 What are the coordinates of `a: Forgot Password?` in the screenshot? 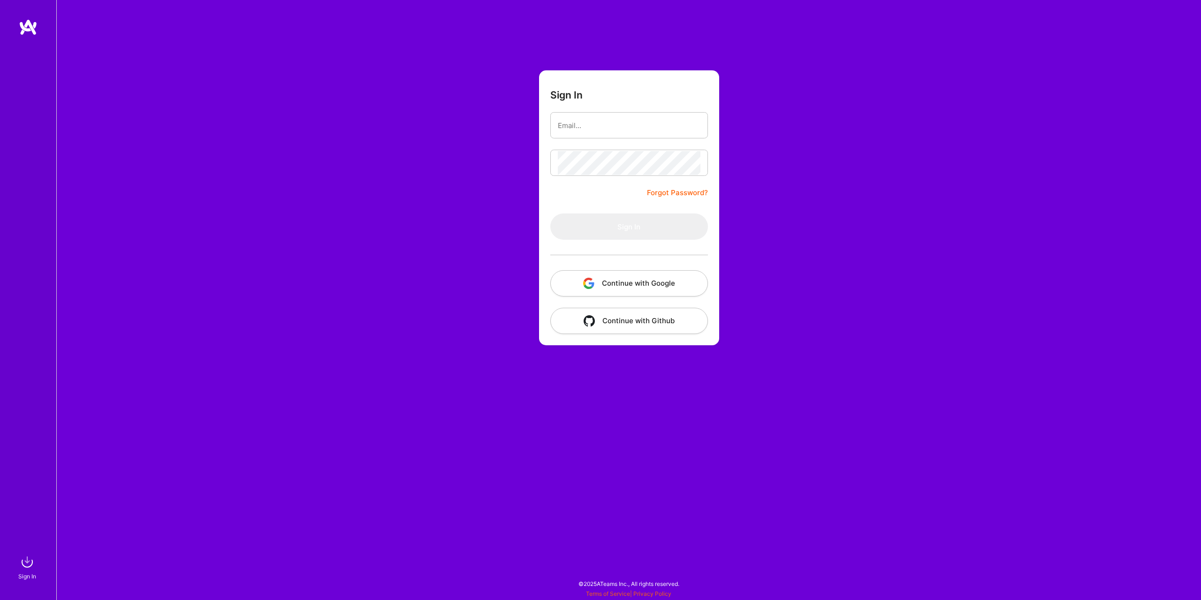 It's located at (678, 193).